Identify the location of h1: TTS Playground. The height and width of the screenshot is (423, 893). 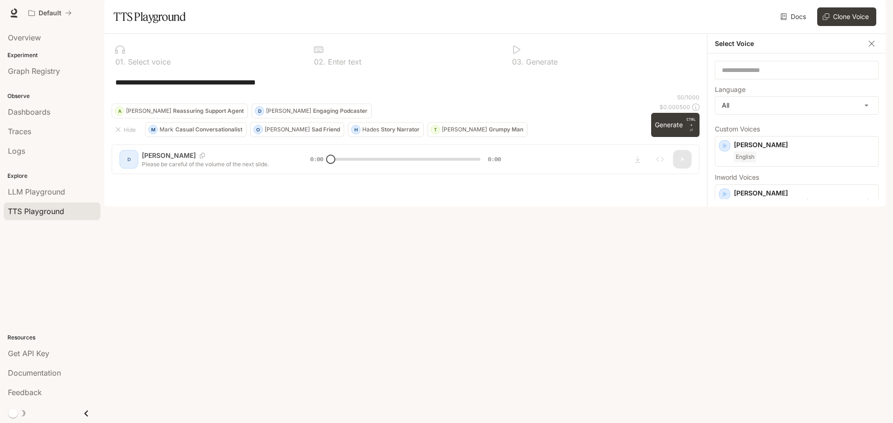
(149, 17).